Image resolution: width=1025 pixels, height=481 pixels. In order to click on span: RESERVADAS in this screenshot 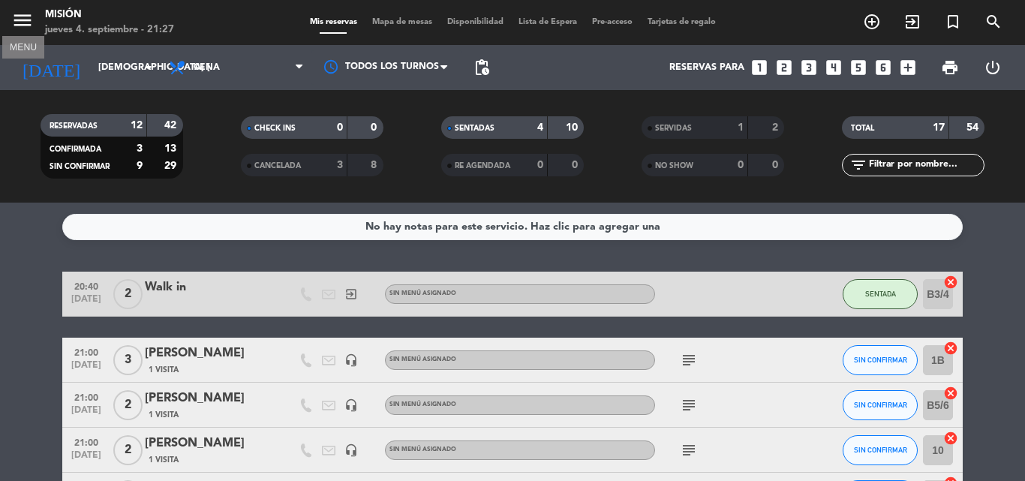, I will do `click(74, 126)`.